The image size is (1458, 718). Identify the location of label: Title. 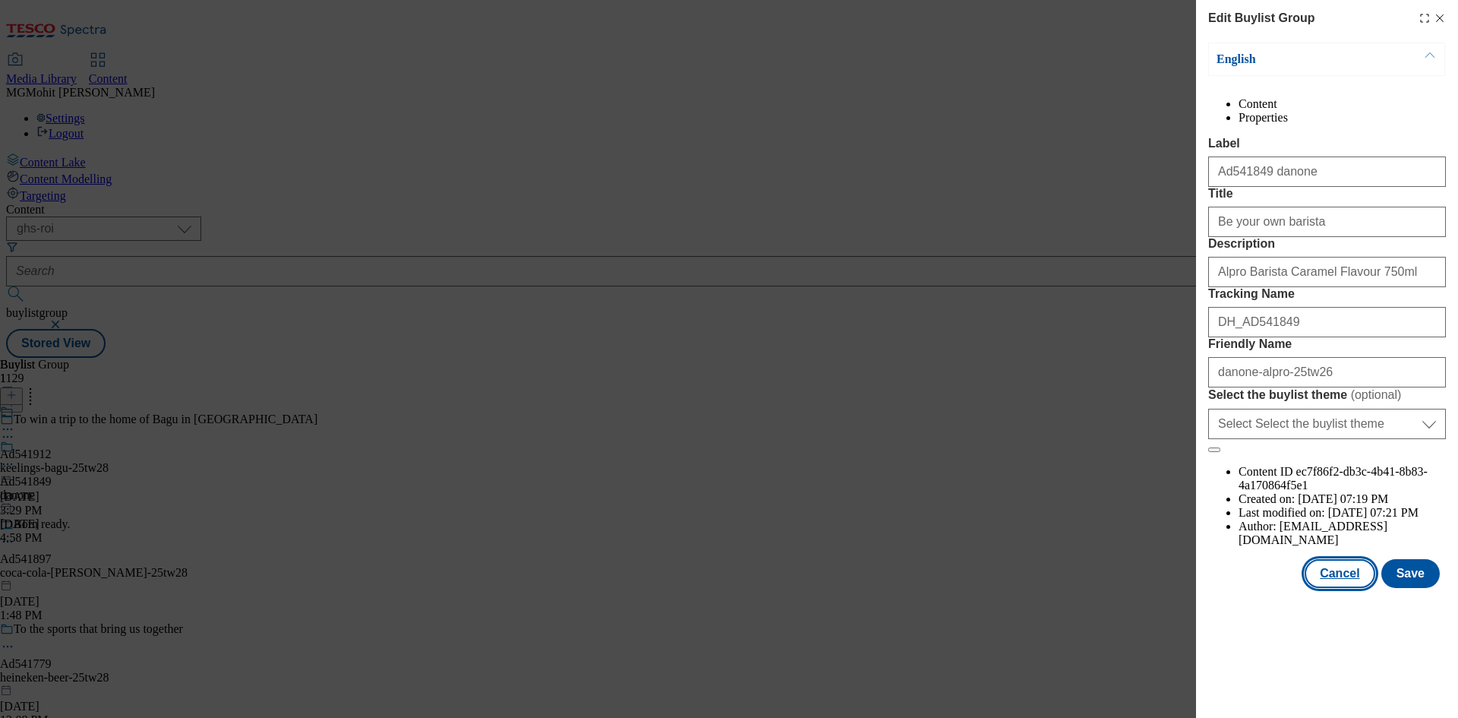
(1327, 194).